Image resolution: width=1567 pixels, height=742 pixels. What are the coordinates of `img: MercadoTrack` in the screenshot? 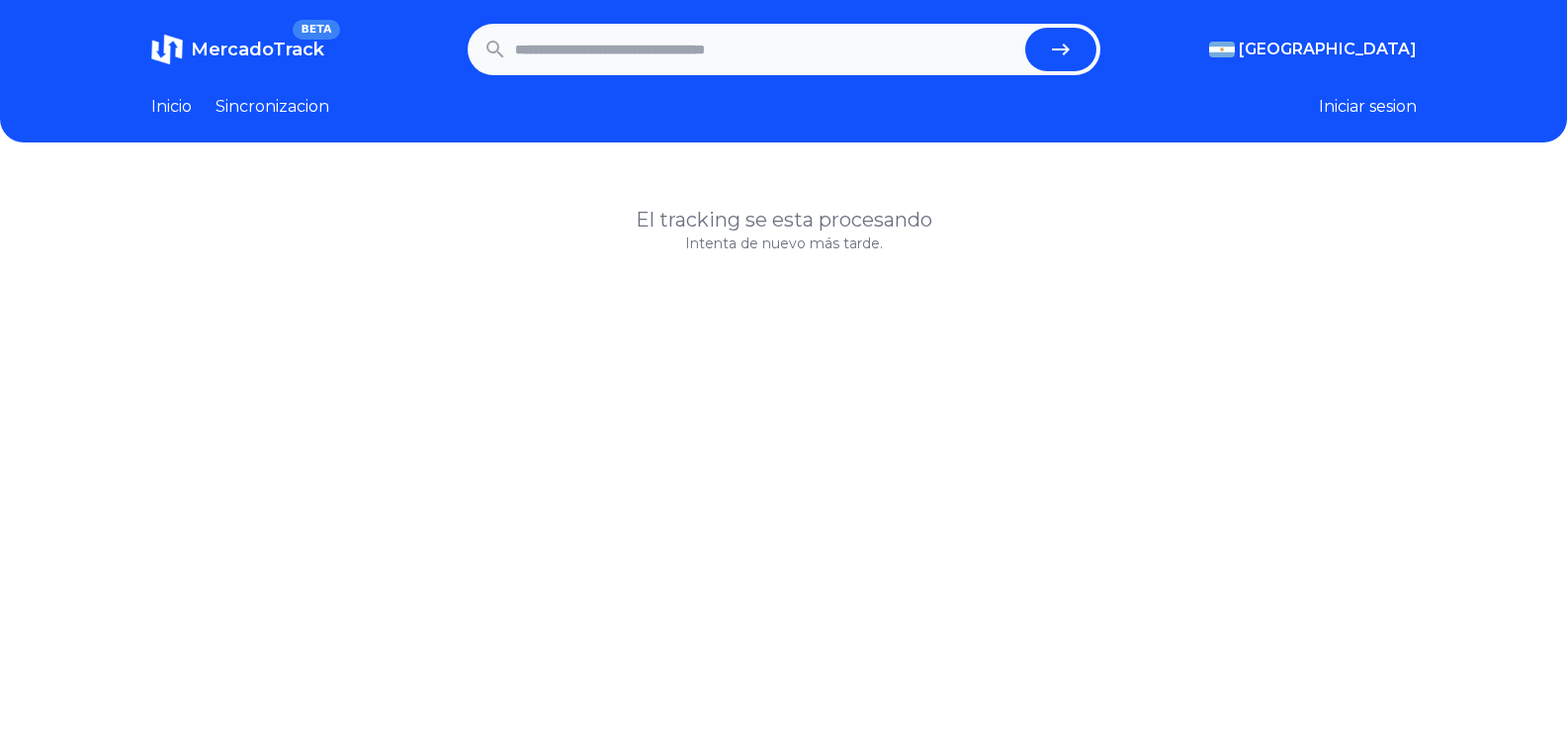 It's located at (167, 49).